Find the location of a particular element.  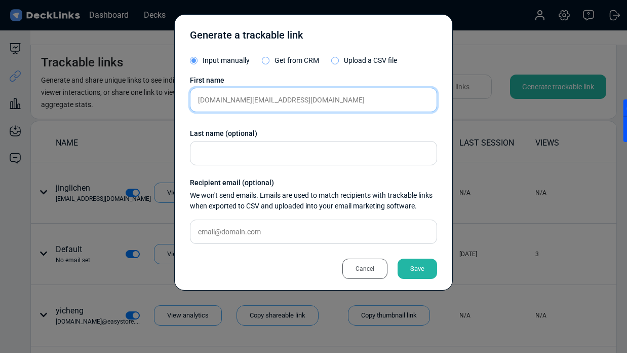

div: Save is located at coordinates (417, 269).